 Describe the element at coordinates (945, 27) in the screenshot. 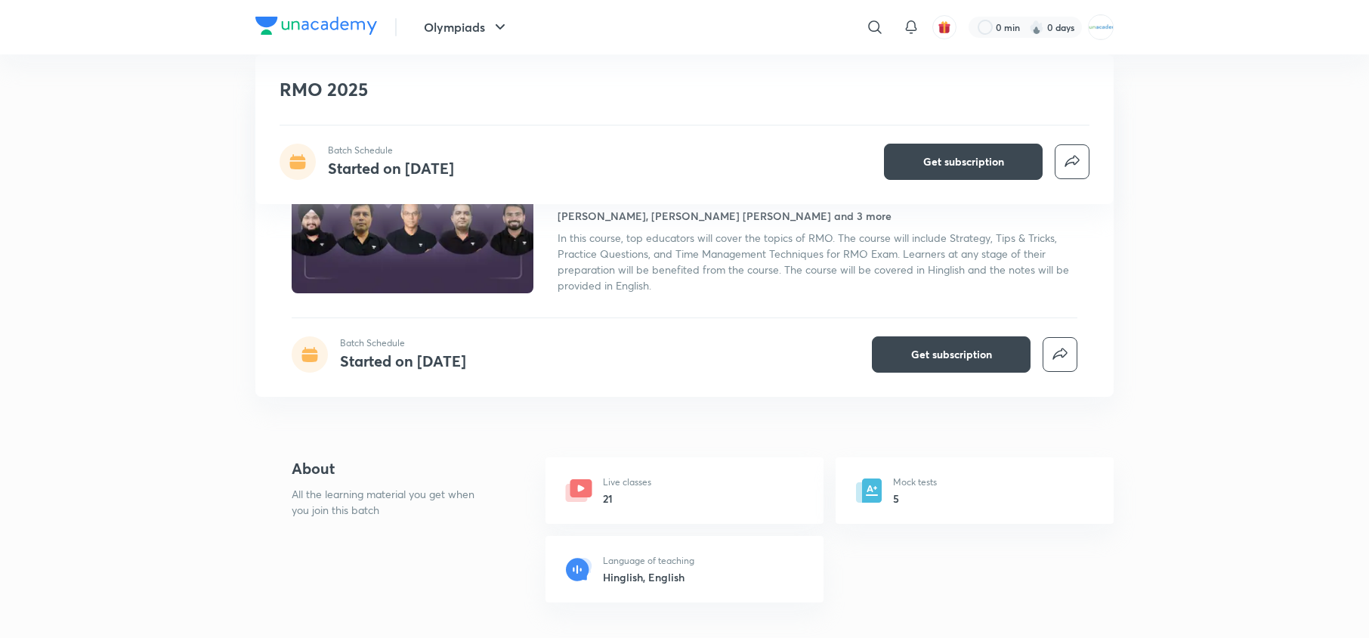

I see `button: avatar` at that location.